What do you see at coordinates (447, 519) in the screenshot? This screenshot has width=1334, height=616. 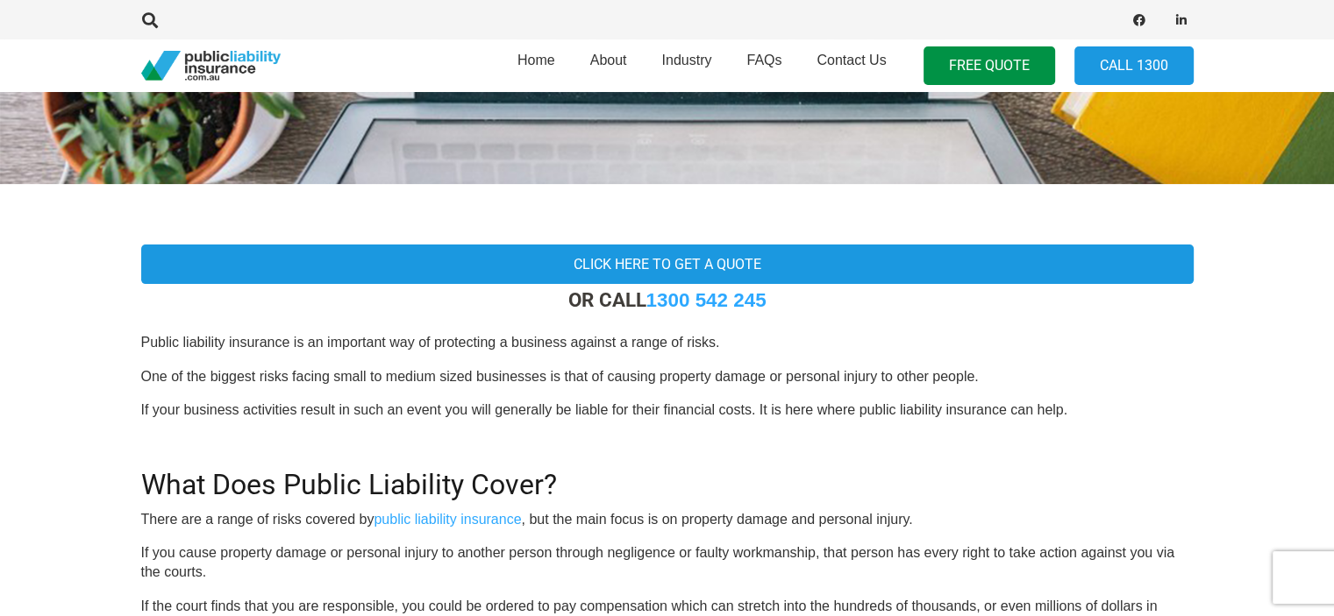 I see `a: public liability insurance` at bounding box center [447, 519].